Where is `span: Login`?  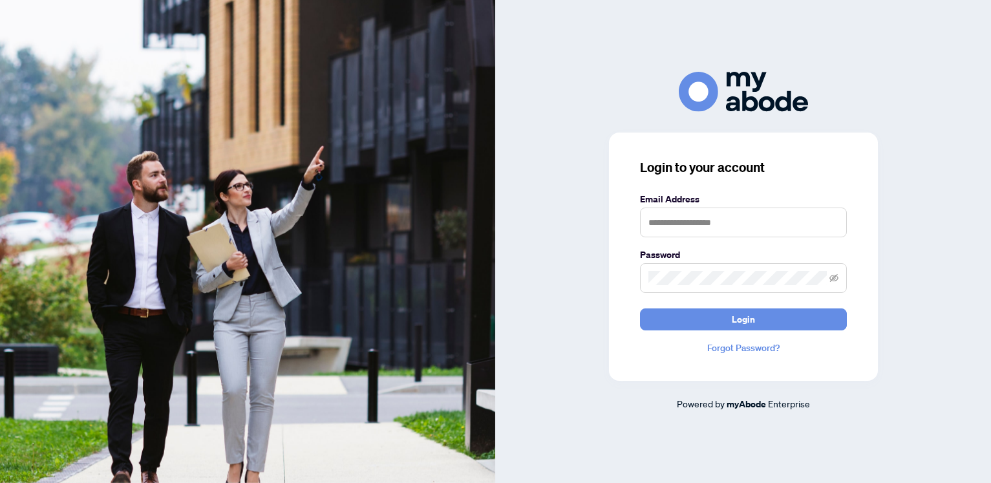 span: Login is located at coordinates (743, 319).